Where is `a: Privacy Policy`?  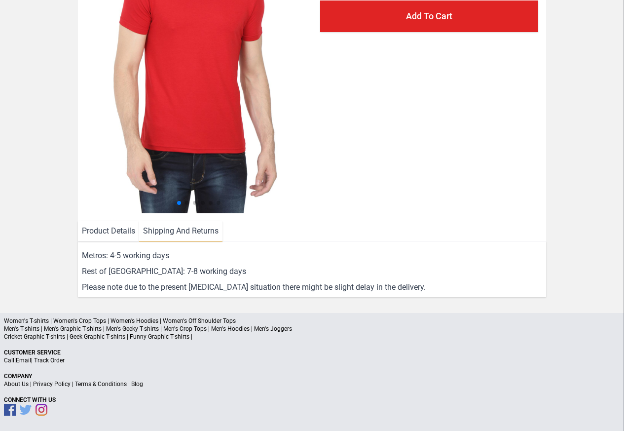 a: Privacy Policy is located at coordinates (52, 384).